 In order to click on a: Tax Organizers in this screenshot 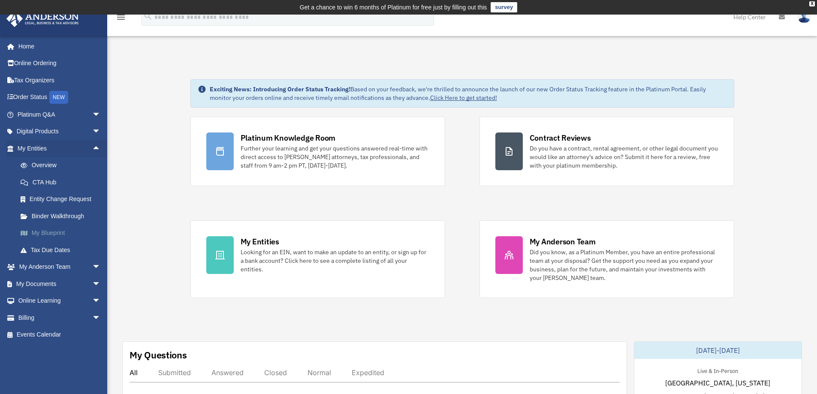, I will do `click(60, 80)`.